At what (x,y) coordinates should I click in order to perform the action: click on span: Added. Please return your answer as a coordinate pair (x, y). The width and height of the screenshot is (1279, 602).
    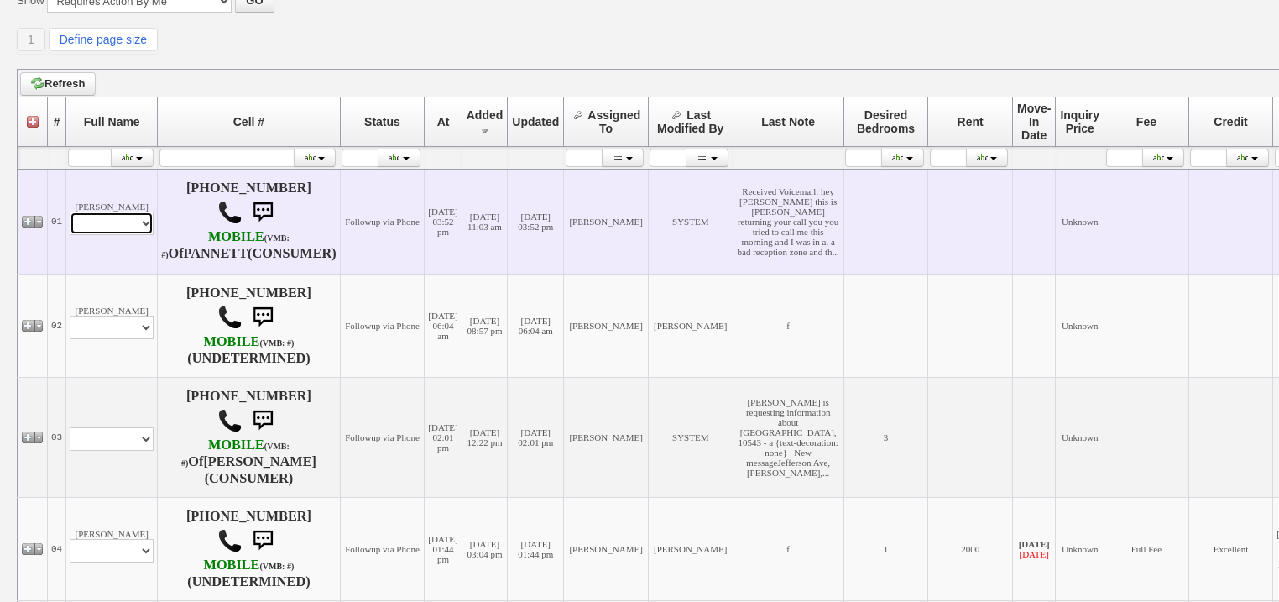
    Looking at the image, I should click on (485, 115).